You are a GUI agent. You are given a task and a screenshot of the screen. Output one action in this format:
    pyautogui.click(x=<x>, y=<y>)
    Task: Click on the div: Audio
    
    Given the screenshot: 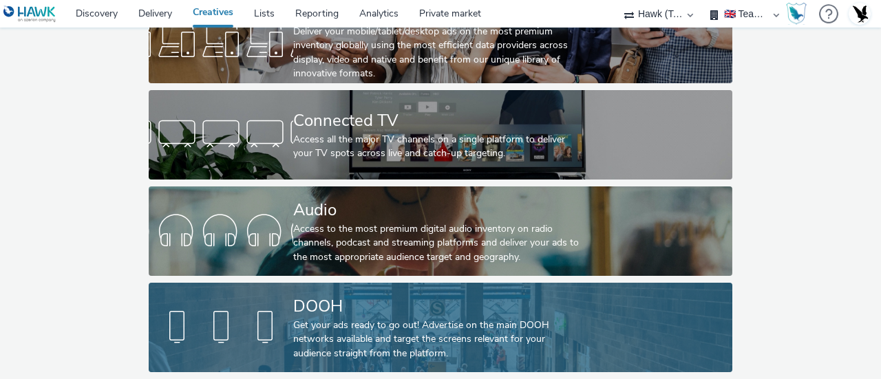 What is the action you would take?
    pyautogui.click(x=438, y=210)
    